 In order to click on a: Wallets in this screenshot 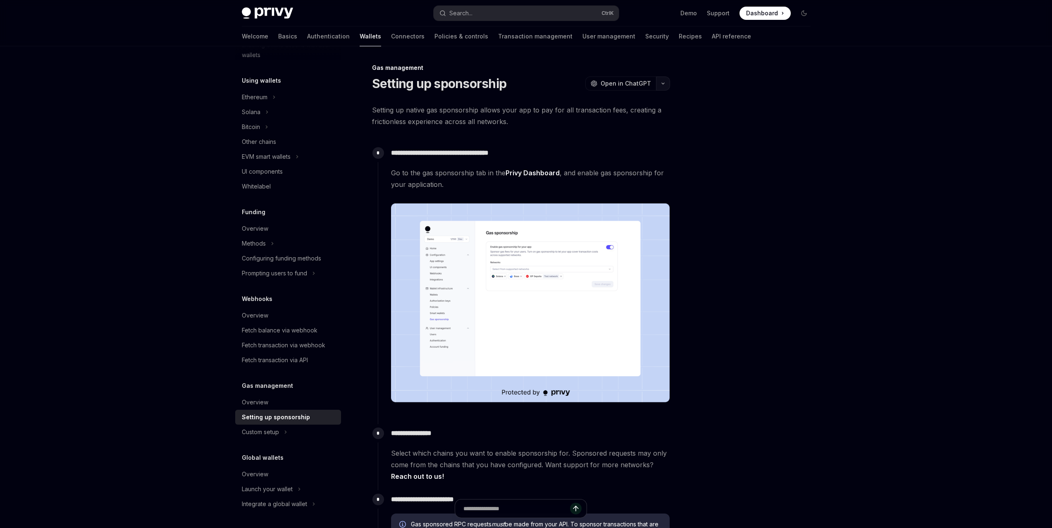, I will do `click(370, 36)`.